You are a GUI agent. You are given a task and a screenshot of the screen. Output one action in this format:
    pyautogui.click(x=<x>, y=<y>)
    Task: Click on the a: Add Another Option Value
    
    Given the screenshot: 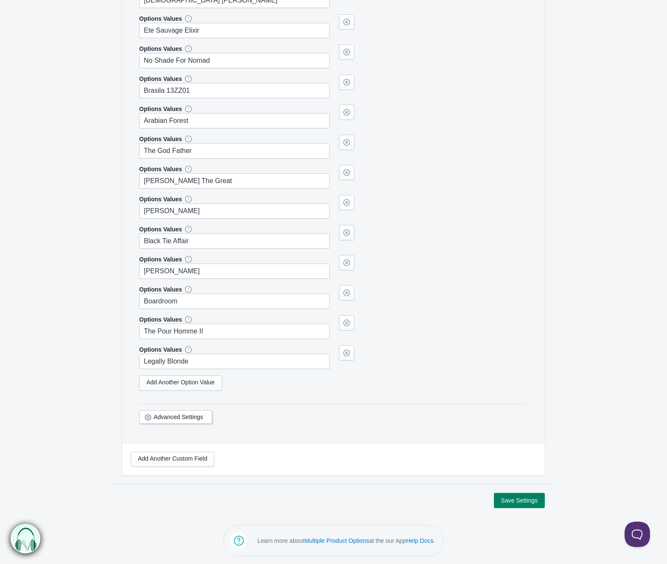 What is the action you would take?
    pyautogui.click(x=180, y=383)
    